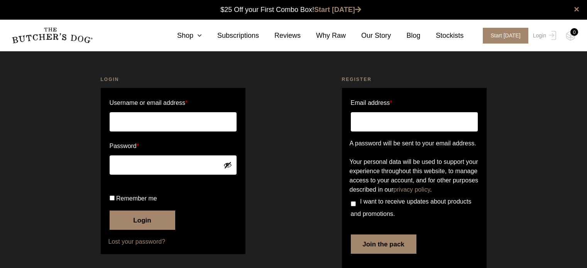 The height and width of the screenshot is (268, 587). Describe the element at coordinates (544, 36) in the screenshot. I see `a: Login` at that location.